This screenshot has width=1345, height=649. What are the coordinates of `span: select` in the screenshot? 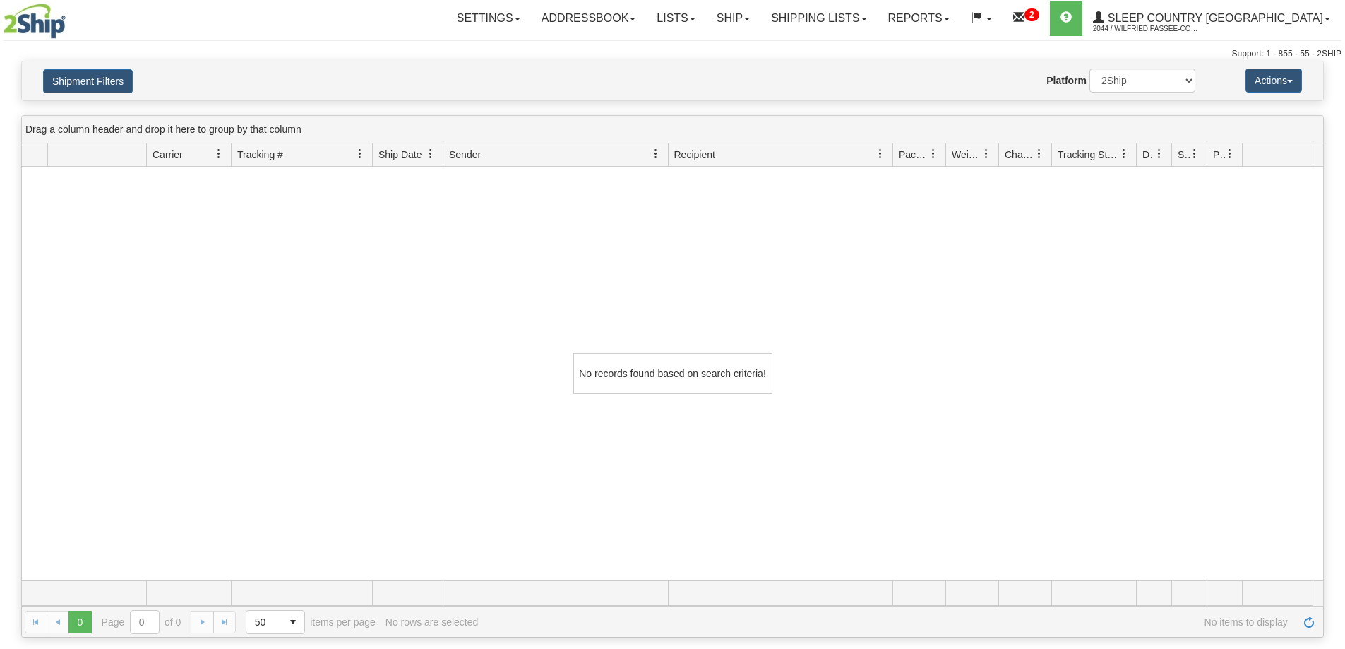 It's located at (293, 622).